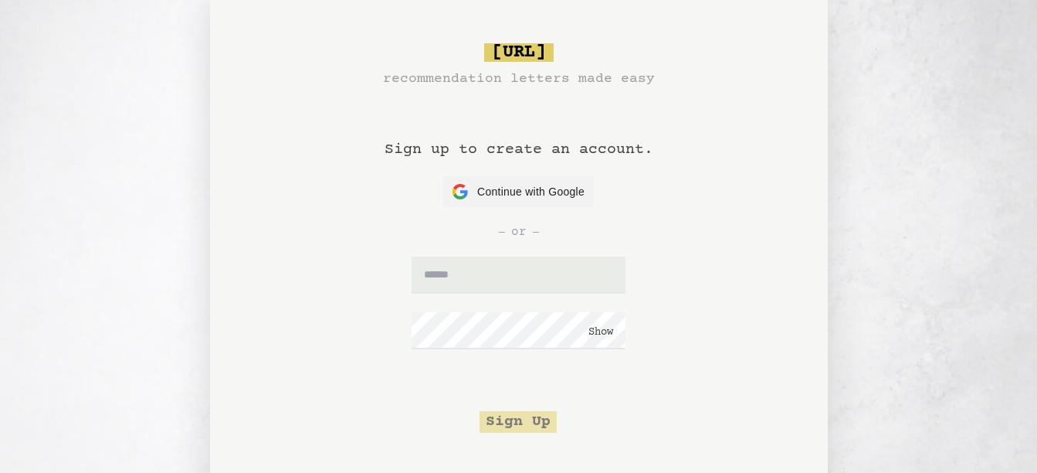 Image resolution: width=1037 pixels, height=473 pixels. I want to click on h3: recommendation letters made easy, so click(519, 79).